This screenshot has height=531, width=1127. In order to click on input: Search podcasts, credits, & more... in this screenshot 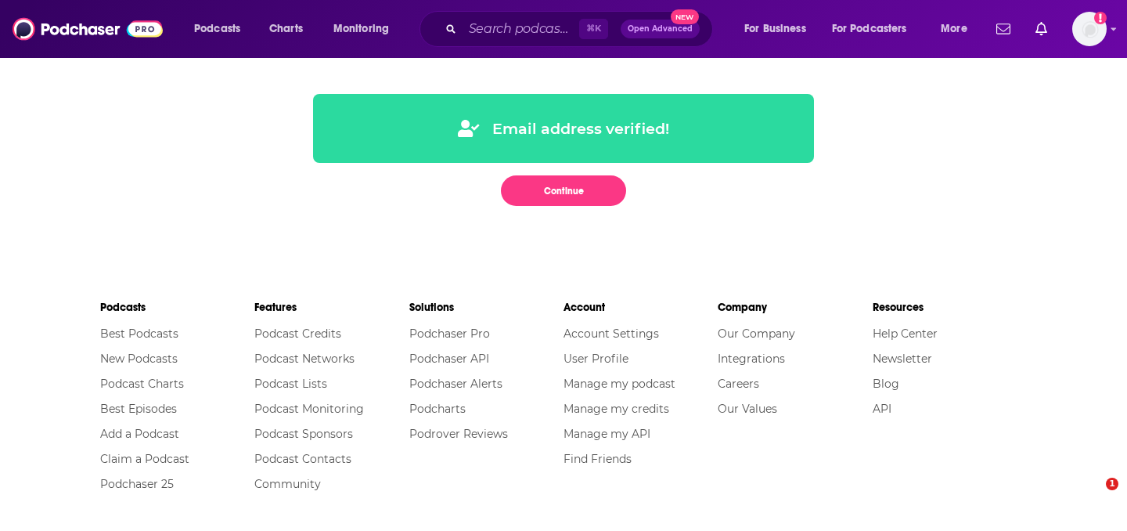, I will do `click(520, 29)`.